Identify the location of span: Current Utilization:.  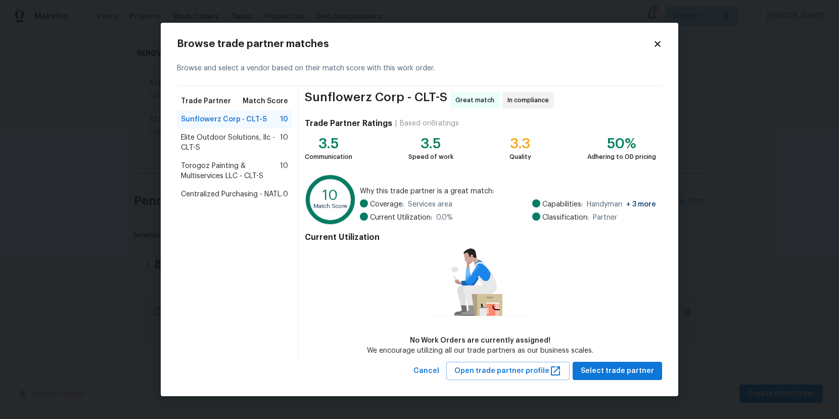
(401, 217).